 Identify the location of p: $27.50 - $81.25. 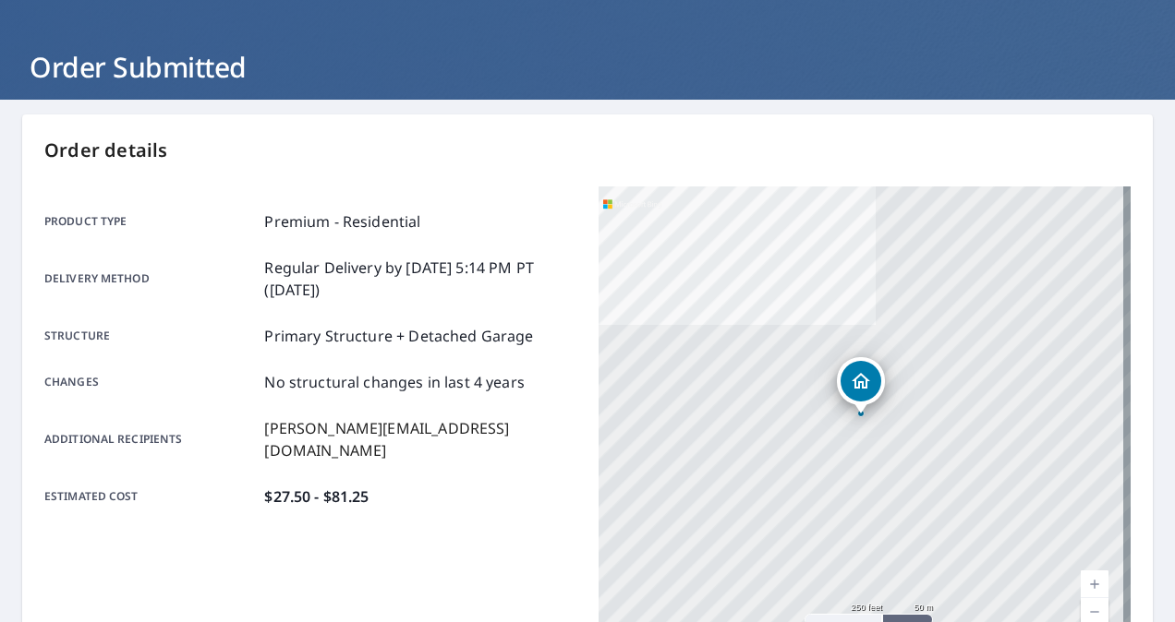
(316, 497).